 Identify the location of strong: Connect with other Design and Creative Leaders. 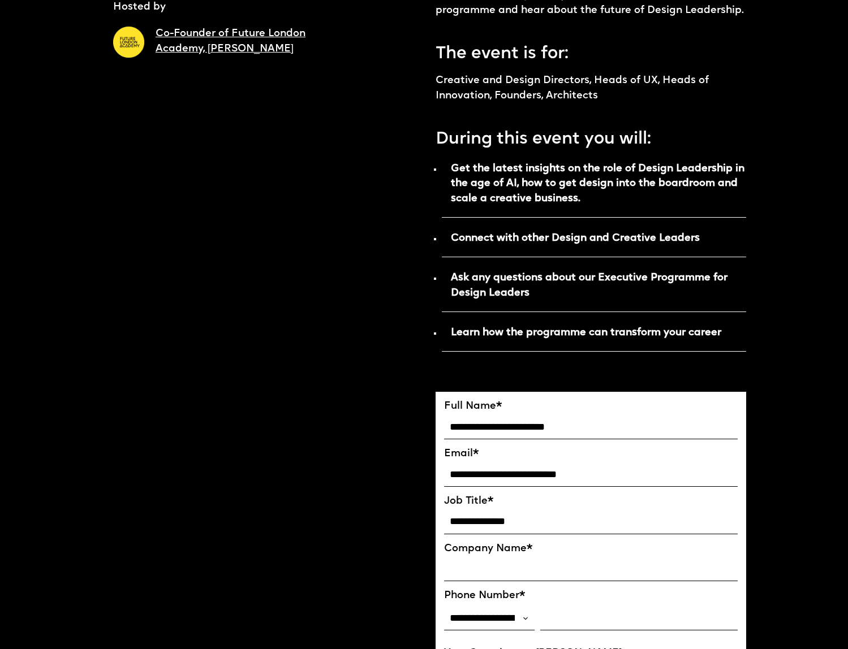
(575, 238).